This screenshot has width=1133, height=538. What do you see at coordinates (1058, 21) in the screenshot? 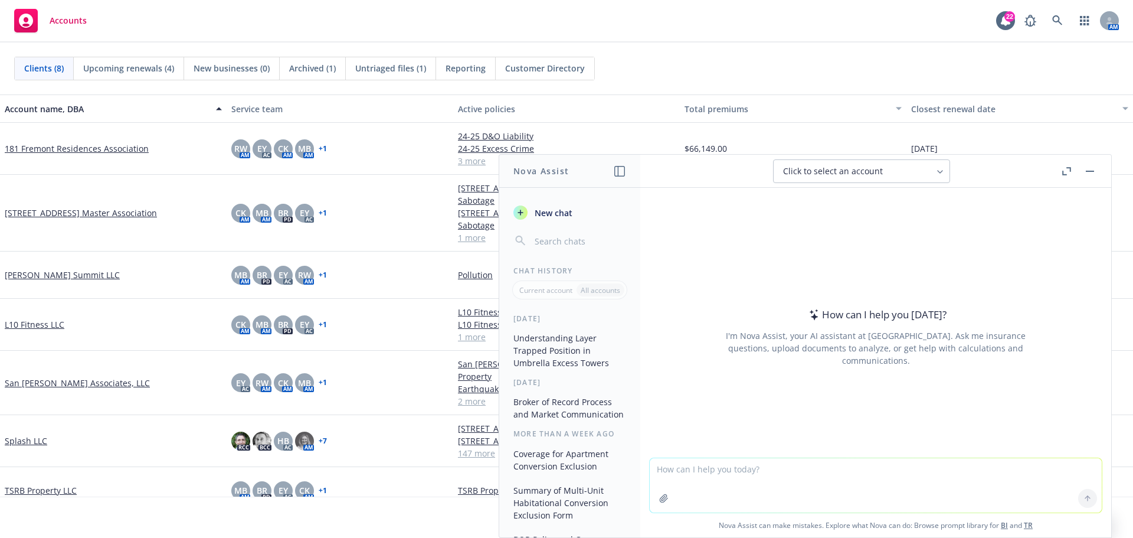
I see `a: Search` at bounding box center [1058, 21].